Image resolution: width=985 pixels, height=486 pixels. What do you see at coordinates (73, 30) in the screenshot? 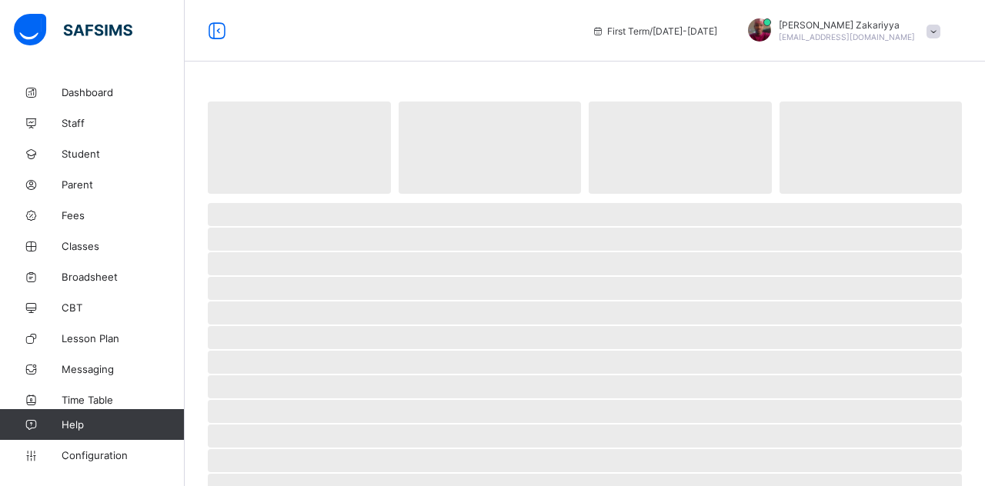
I see `img: safsims` at bounding box center [73, 30].